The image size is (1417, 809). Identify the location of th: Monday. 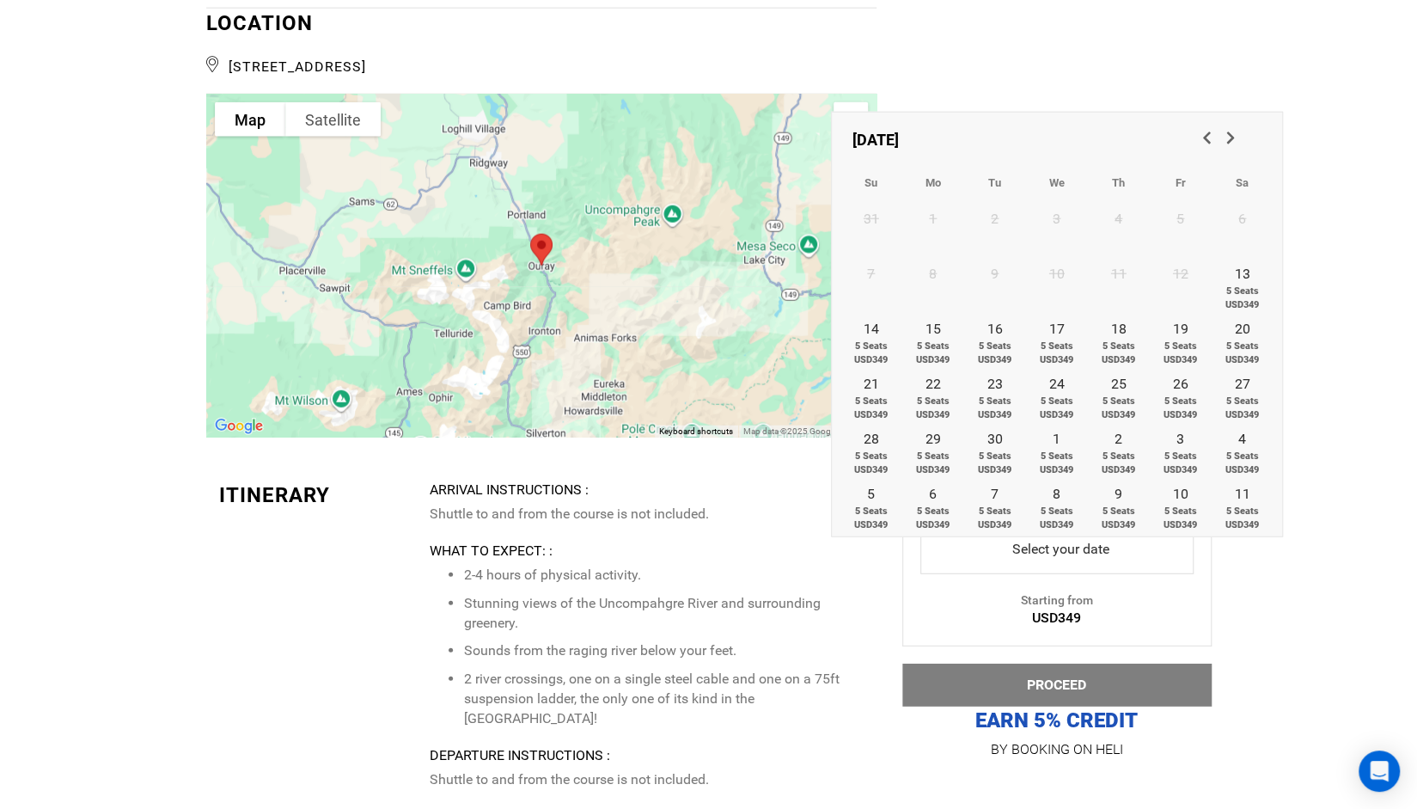
(933, 183).